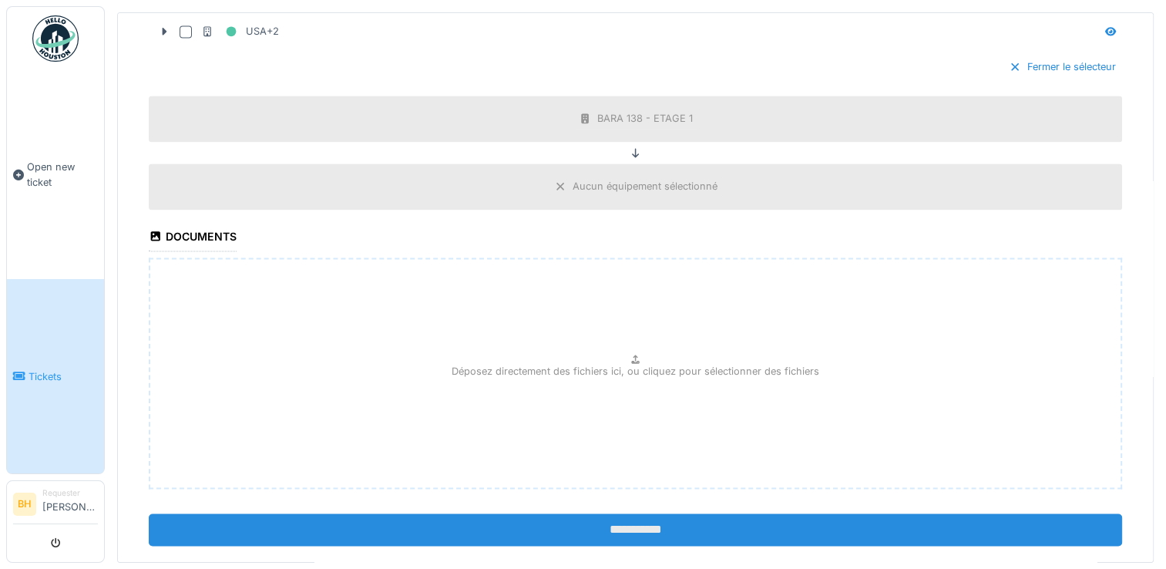 Image resolution: width=1166 pixels, height=569 pixels. I want to click on span: Open new ticket, so click(62, 174).